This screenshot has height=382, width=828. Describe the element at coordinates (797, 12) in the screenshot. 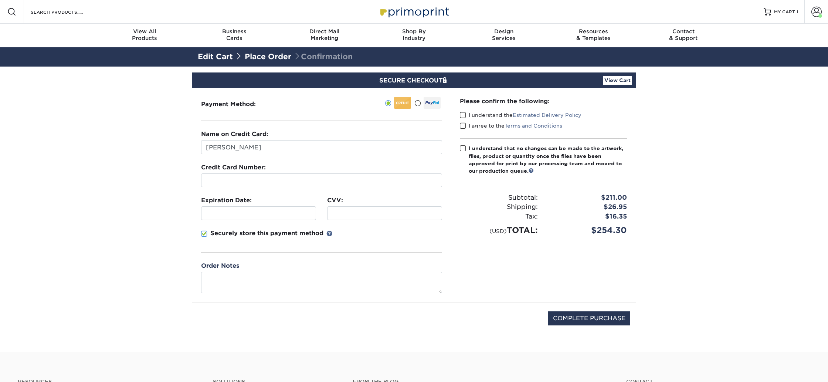

I see `span: 1` at that location.